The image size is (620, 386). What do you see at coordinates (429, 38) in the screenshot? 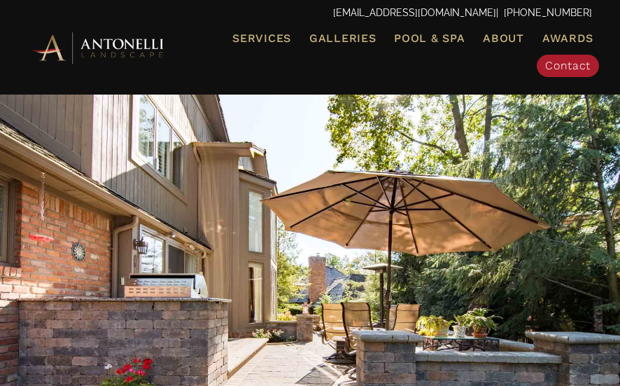
I see `span: Pool & Spa` at bounding box center [429, 38].